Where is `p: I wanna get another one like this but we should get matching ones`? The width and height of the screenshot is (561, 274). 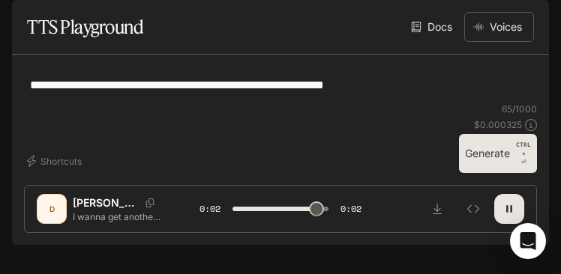 p: I wanna get another one like this but we should get matching ones is located at coordinates (118, 217).